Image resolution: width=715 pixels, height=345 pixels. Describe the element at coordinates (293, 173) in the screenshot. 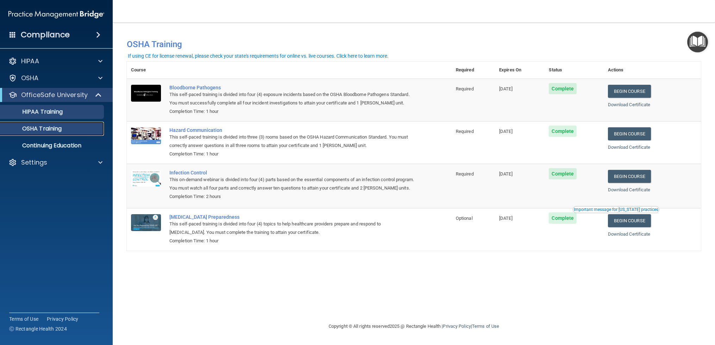

I see `a: Infection Control` at that location.